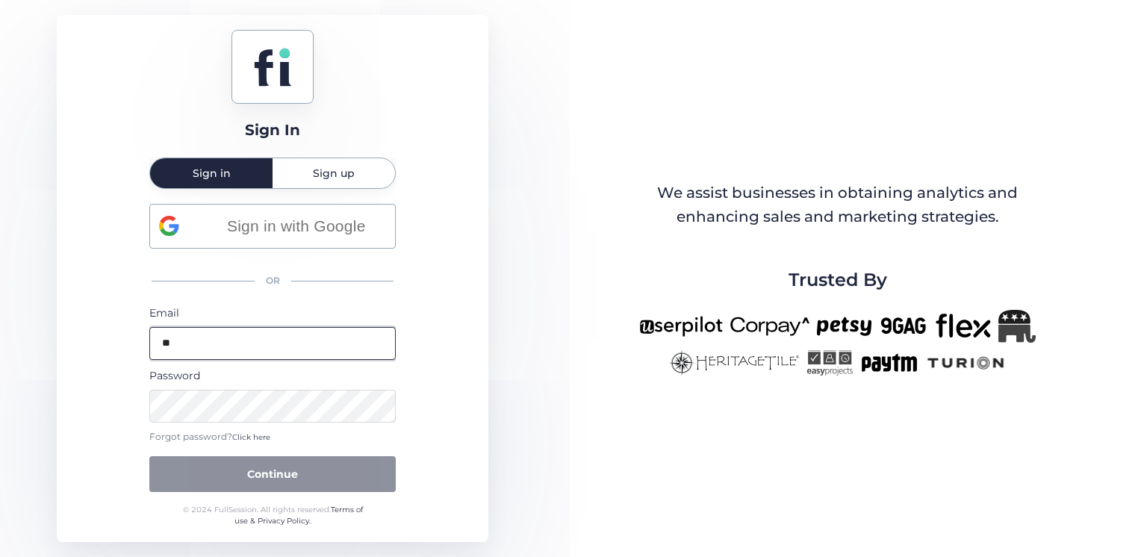 This screenshot has width=1141, height=557. I want to click on img: flex-new.png, so click(963, 326).